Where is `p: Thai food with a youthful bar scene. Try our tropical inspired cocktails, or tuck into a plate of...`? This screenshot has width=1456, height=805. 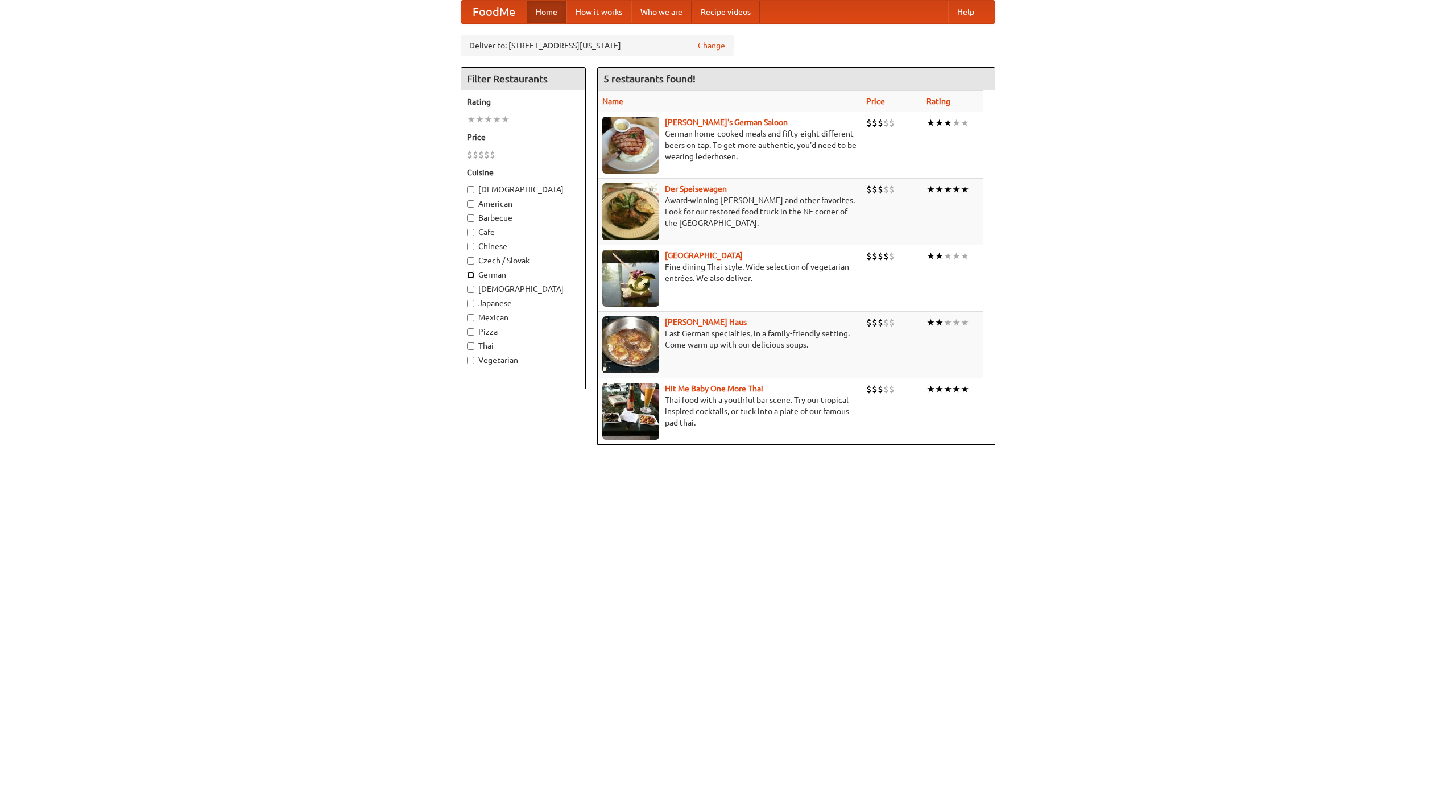 p: Thai food with a youthful bar scene. Try our tropical inspired cocktails, or tuck into a plate of... is located at coordinates (730, 411).